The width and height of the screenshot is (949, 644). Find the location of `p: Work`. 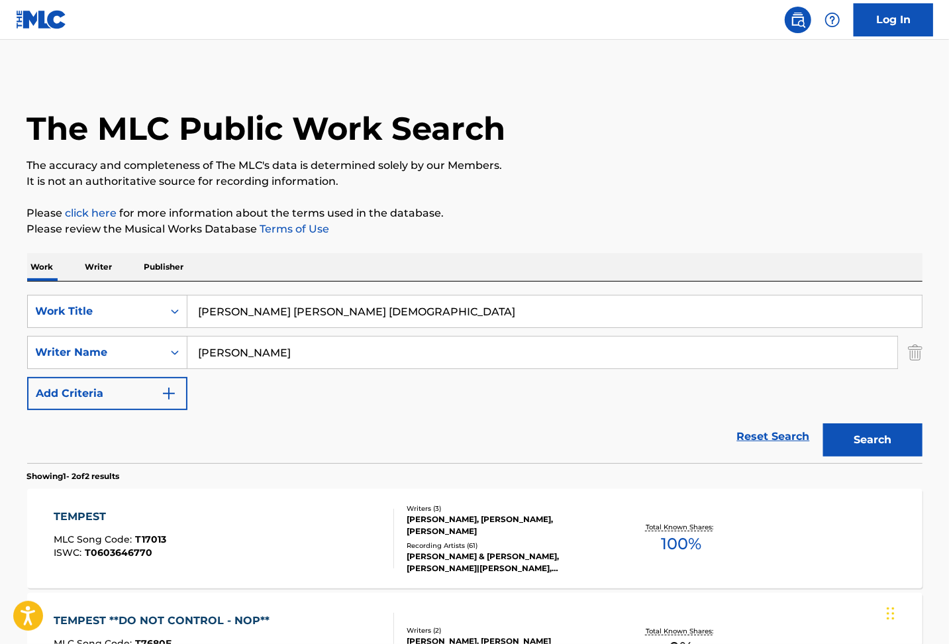

p: Work is located at coordinates (42, 267).